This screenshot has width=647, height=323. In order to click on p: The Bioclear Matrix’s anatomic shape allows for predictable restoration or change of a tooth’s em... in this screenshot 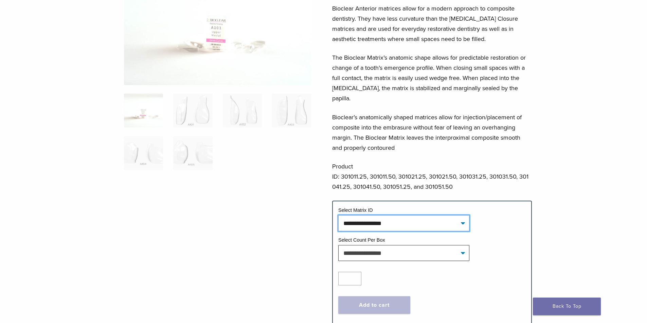, I will do `click(432, 78)`.